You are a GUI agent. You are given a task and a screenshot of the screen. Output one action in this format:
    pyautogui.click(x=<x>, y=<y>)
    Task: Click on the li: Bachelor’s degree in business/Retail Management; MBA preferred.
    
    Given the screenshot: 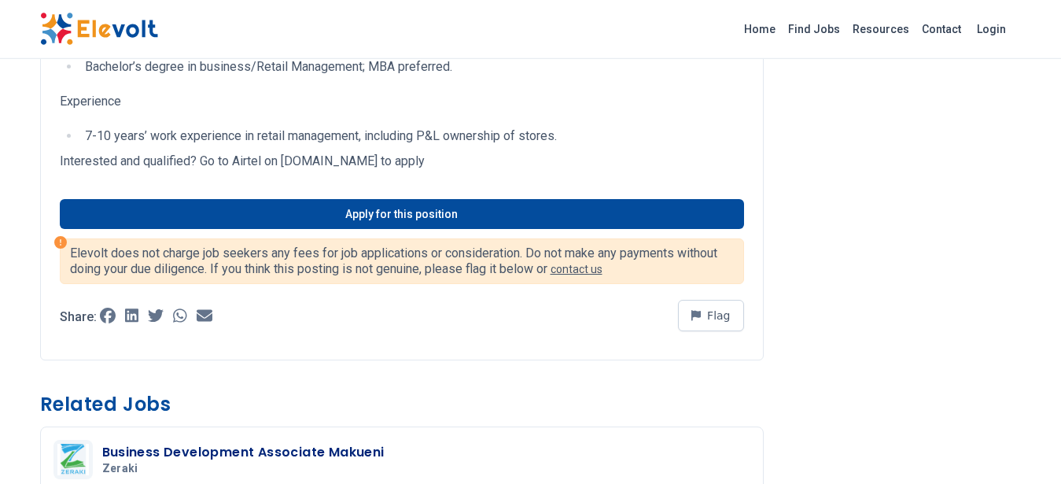 What is the action you would take?
    pyautogui.click(x=412, y=67)
    